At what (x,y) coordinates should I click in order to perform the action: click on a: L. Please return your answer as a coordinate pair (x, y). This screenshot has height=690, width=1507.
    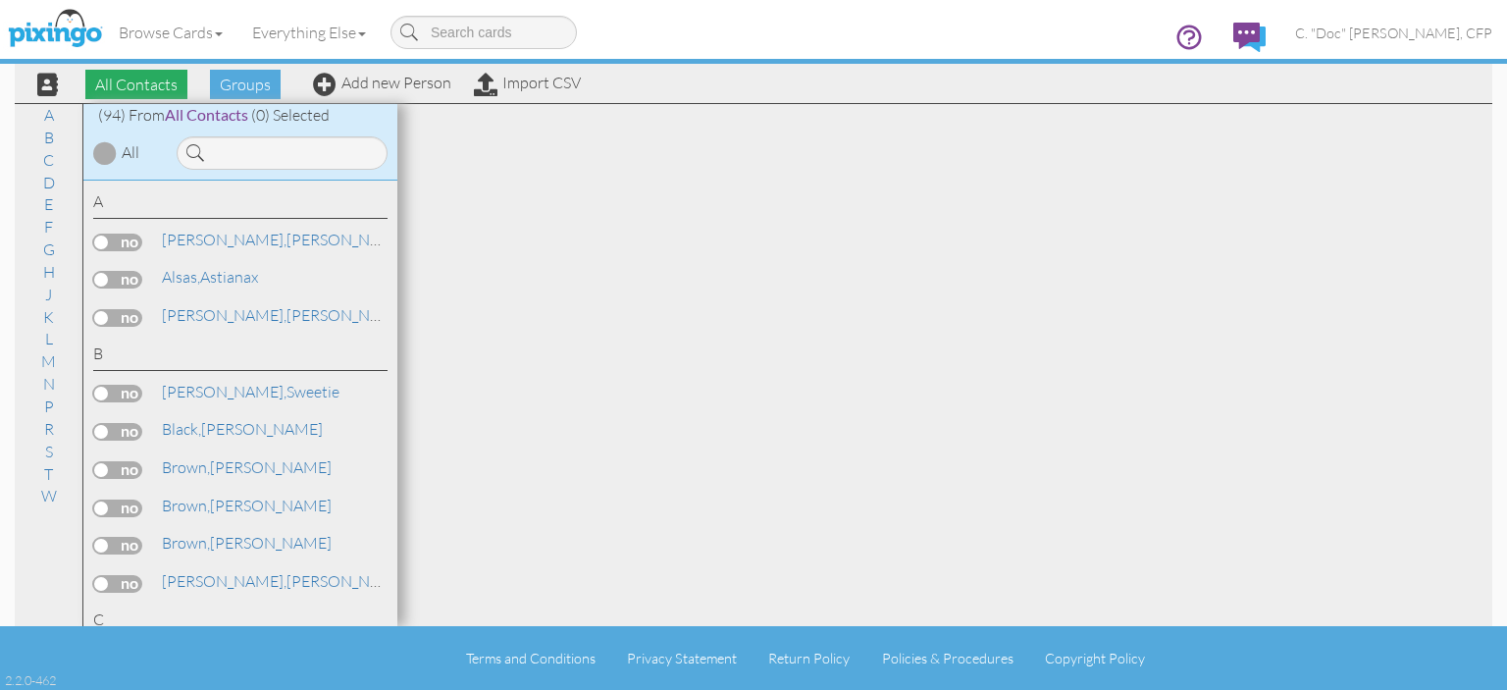
    Looking at the image, I should click on (49, 339).